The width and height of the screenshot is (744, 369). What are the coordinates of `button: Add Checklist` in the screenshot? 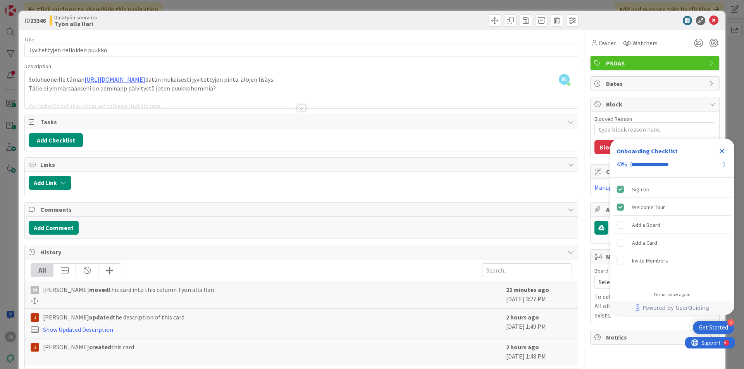 It's located at (56, 140).